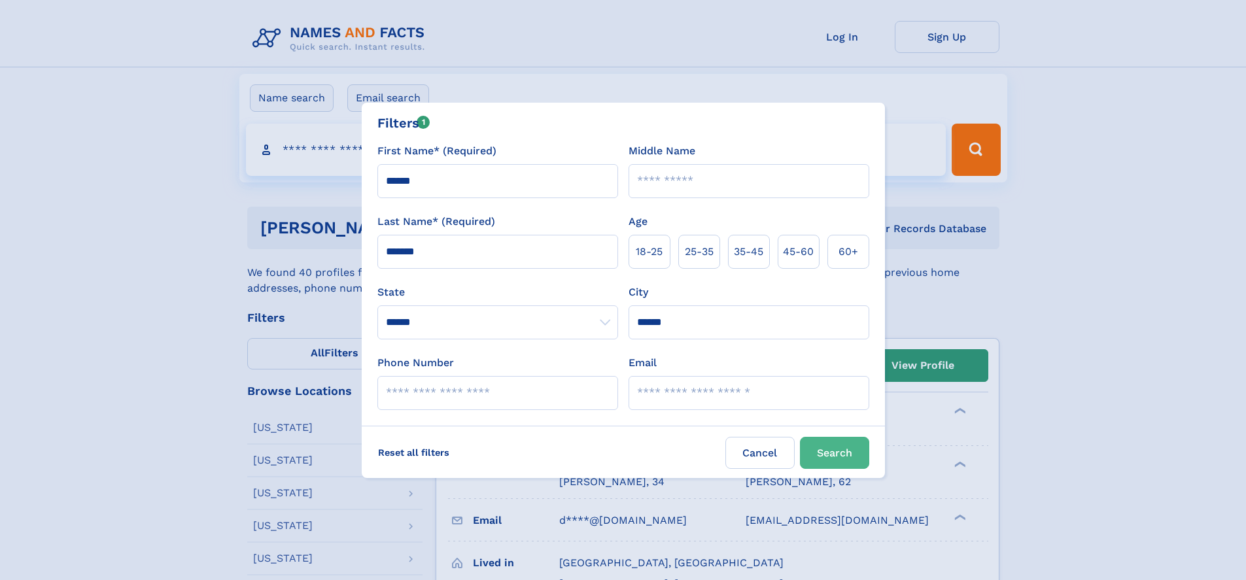 This screenshot has width=1246, height=580. Describe the element at coordinates (638, 222) in the screenshot. I see `label: Age` at that location.